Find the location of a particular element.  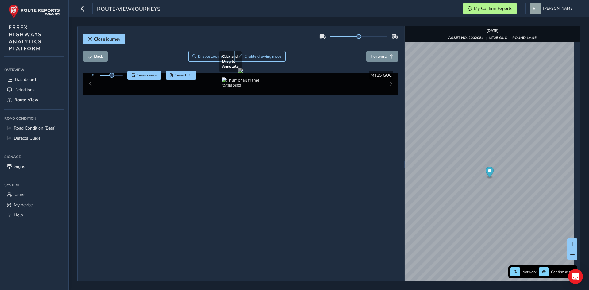

span: Network is located at coordinates (529, 272).